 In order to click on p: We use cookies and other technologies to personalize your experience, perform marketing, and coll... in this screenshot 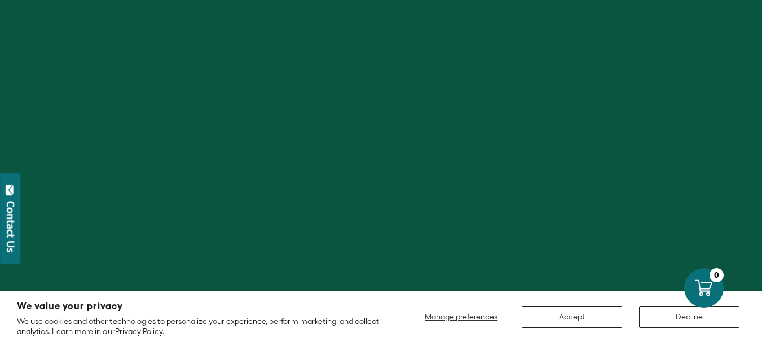, I will do `click(199, 326)`.